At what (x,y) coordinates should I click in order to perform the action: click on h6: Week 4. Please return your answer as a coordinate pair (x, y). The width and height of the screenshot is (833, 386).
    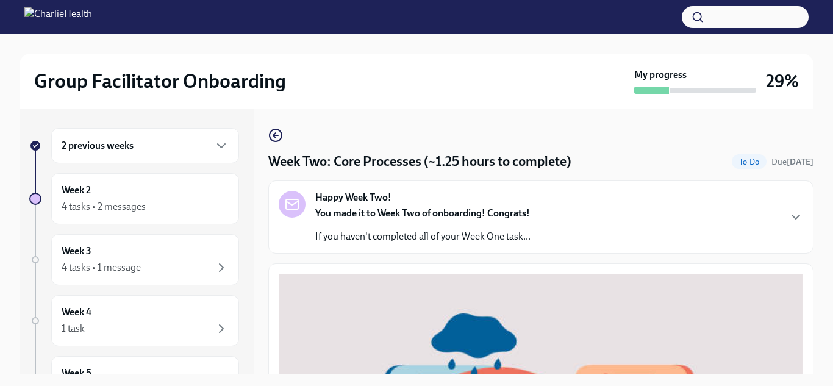
    Looking at the image, I should click on (76, 312).